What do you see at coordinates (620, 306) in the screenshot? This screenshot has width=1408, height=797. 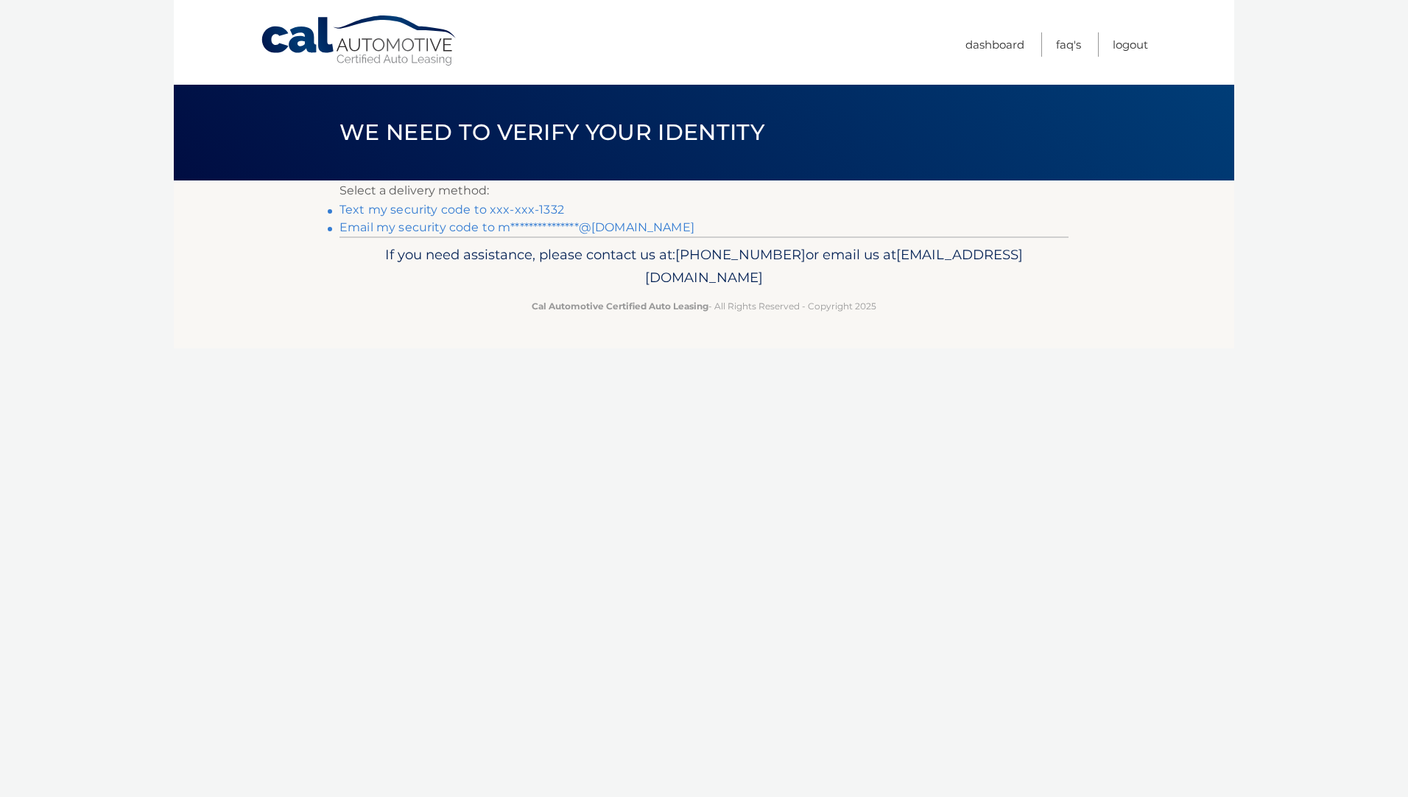 I see `strong: Cal Automotive Certified Auto Leasing` at bounding box center [620, 306].